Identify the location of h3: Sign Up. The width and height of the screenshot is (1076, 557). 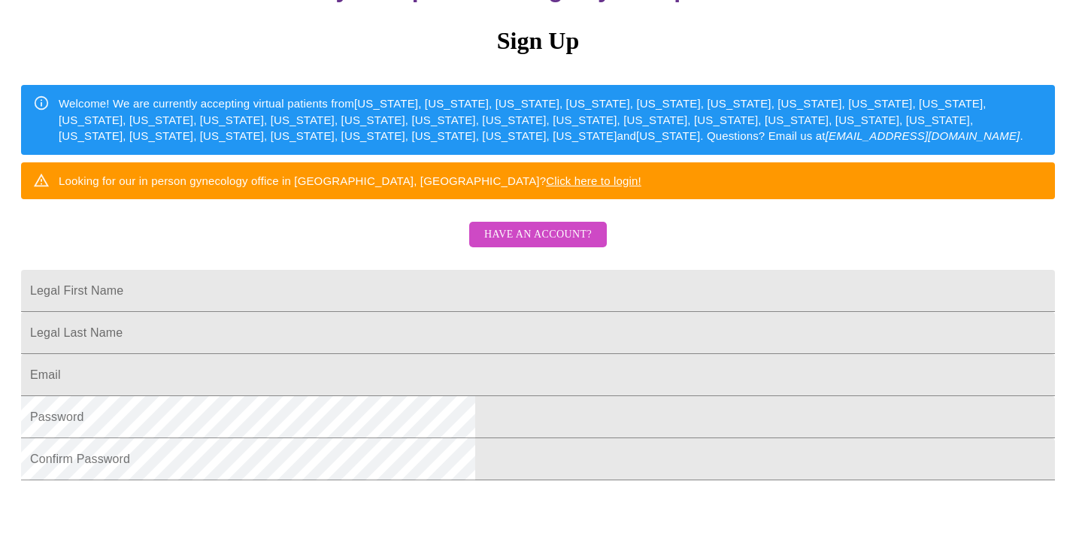
(538, 41).